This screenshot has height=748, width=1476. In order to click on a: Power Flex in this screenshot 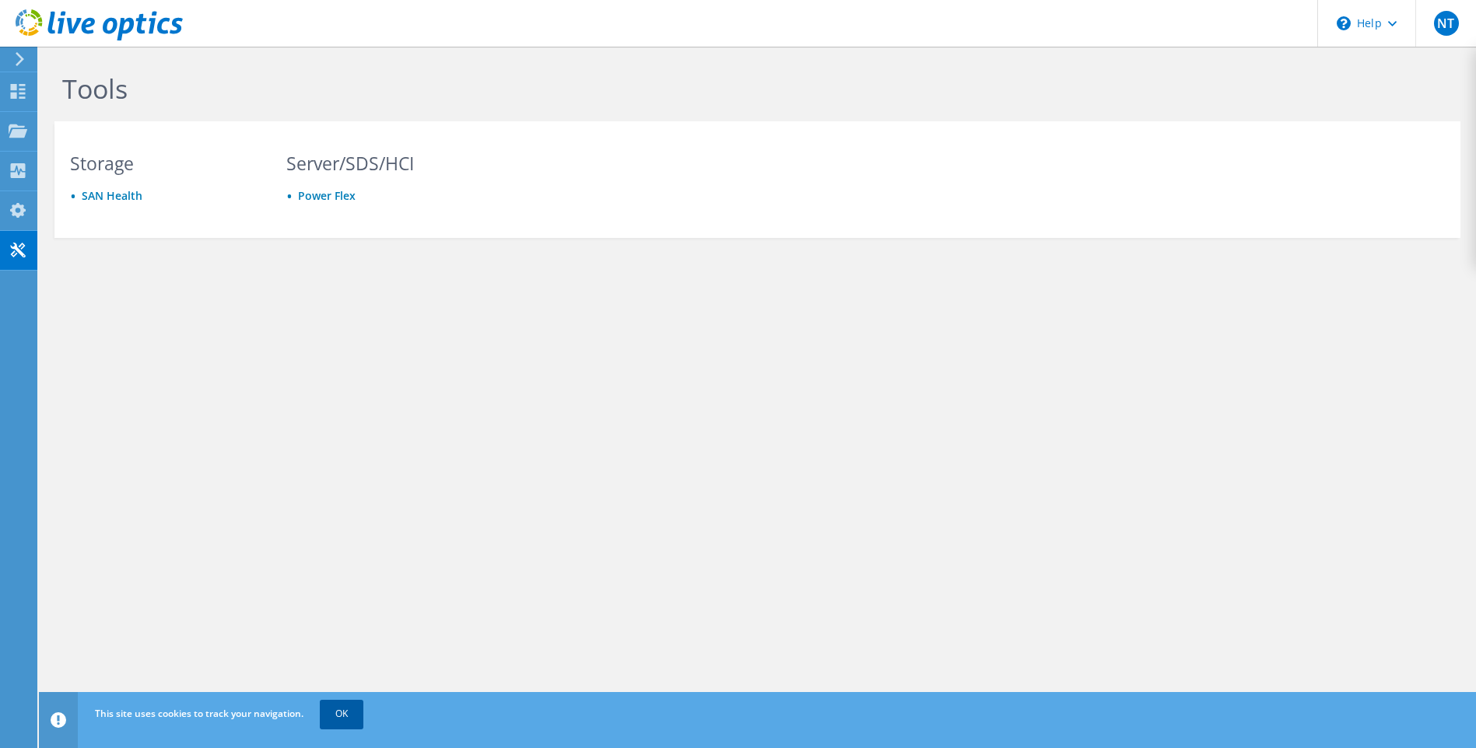, I will do `click(327, 195)`.